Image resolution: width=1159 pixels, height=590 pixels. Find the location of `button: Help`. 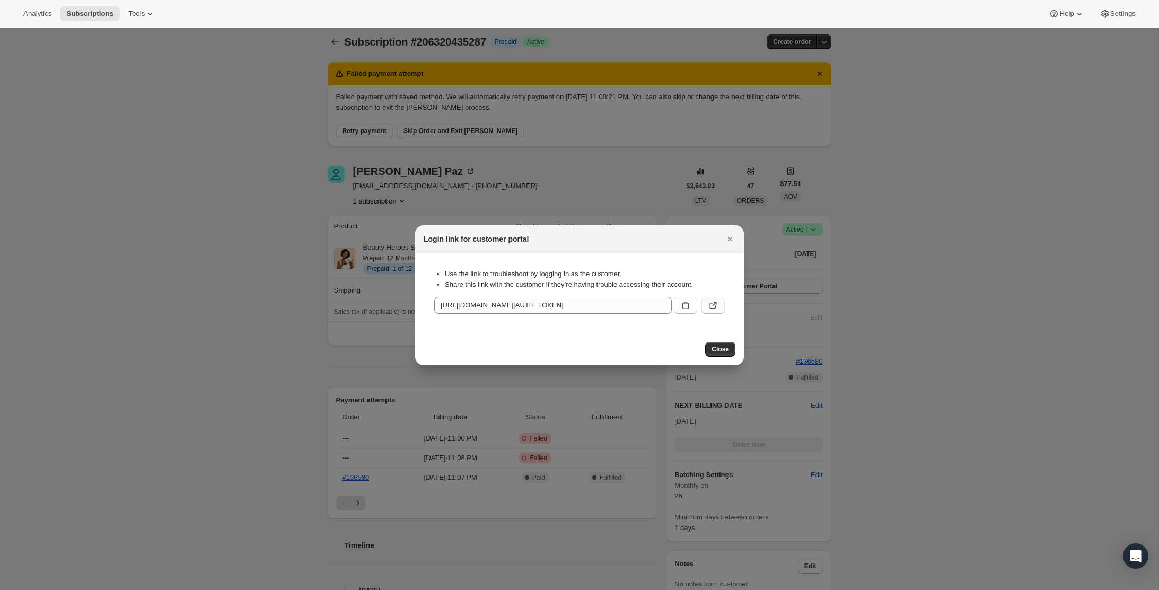

button: Help is located at coordinates (1066, 14).